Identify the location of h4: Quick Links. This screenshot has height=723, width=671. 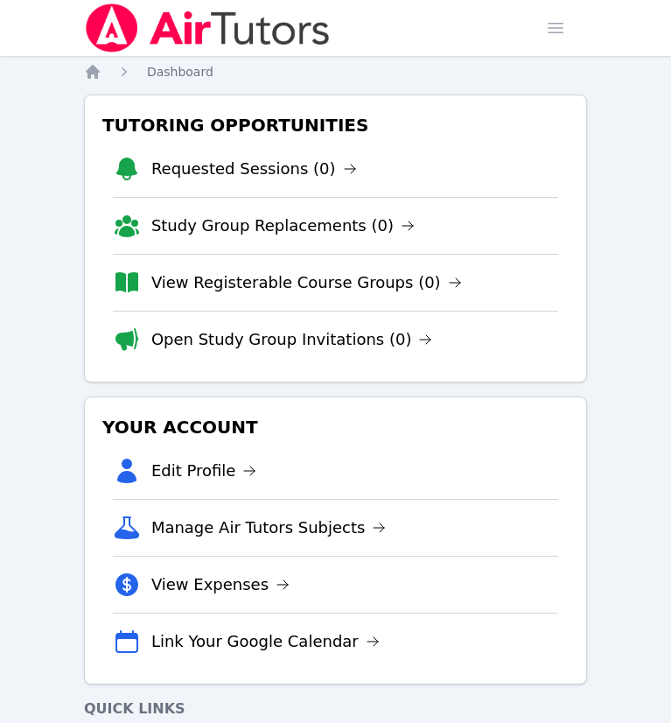
(335, 709).